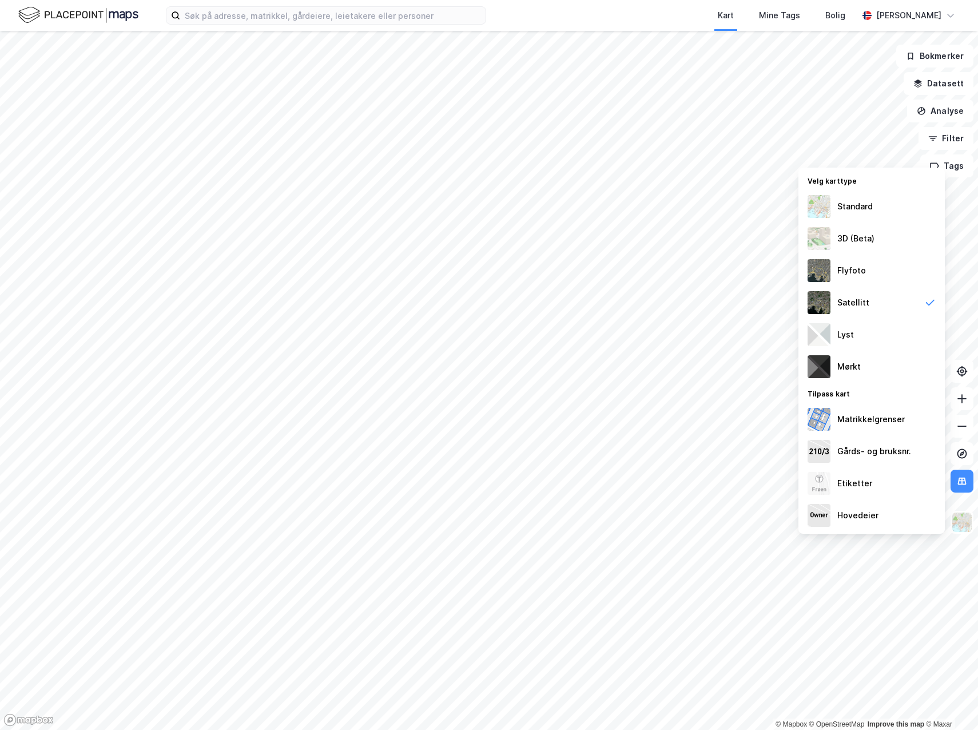  Describe the element at coordinates (946, 166) in the screenshot. I see `button: Tags` at that location.